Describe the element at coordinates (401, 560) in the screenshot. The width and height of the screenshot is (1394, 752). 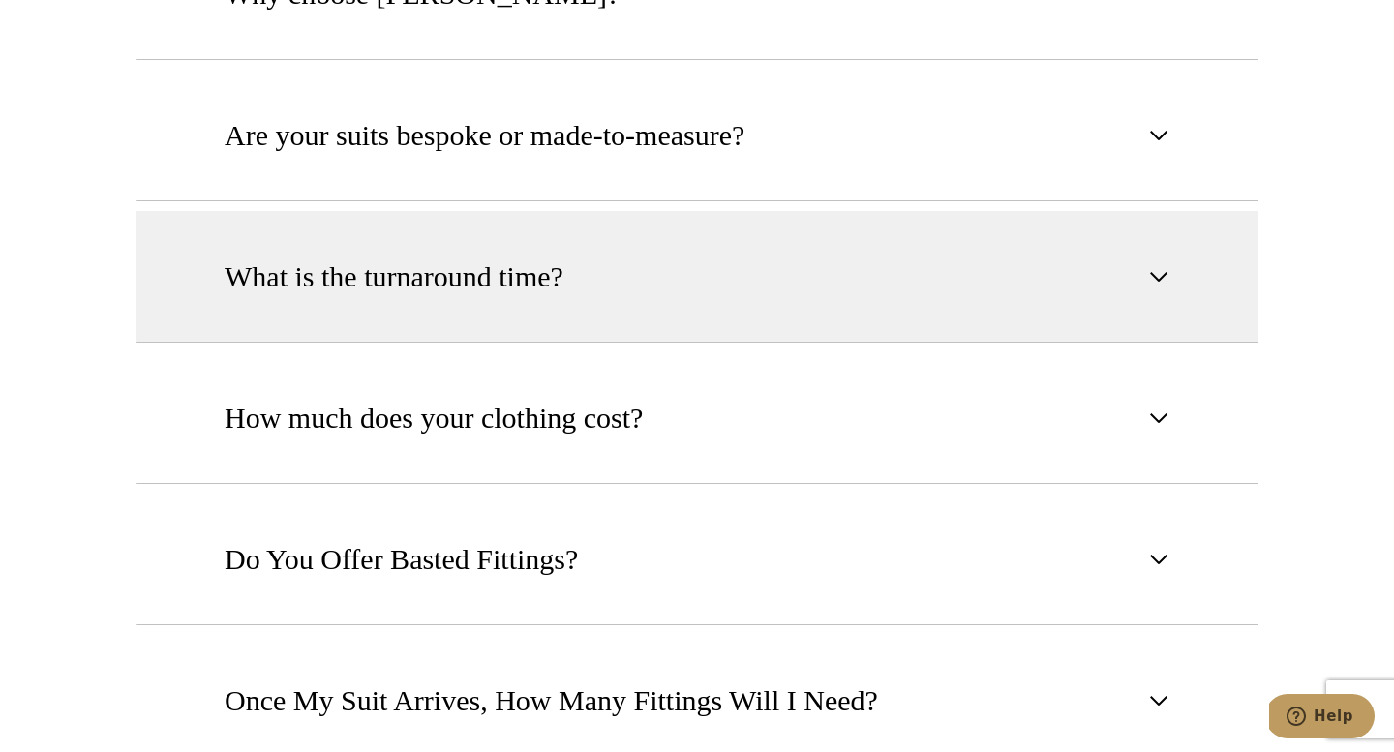
I see `span: Do You Offer Basted Fittings?` at that location.